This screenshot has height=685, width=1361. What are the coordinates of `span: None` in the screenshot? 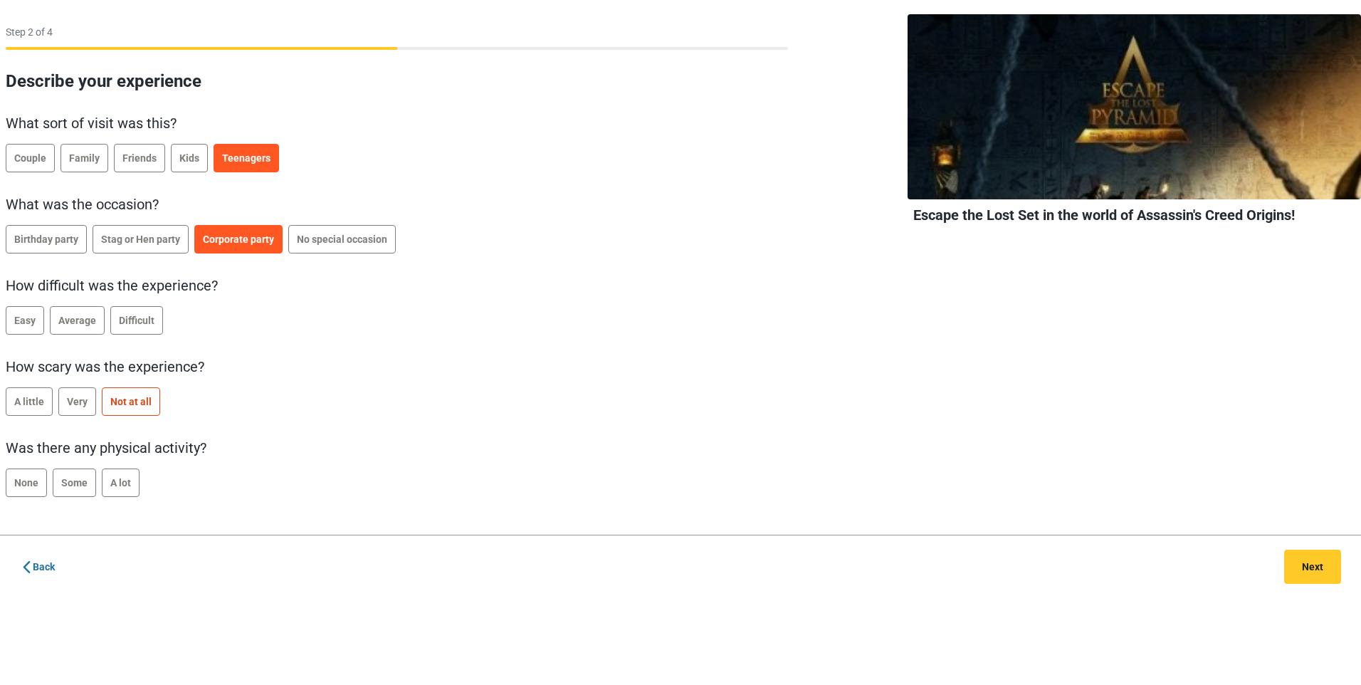 It's located at (26, 483).